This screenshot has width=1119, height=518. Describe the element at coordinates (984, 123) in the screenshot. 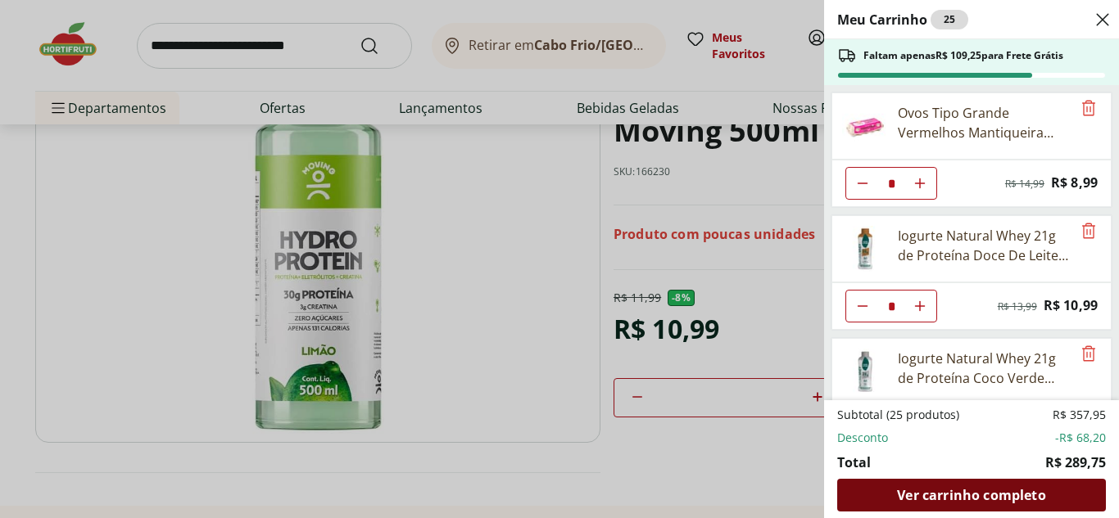

I see `div: Ovos Tipo Grande Vermelhos Mantiqueira Happy Eggs 10 Unidades` at that location.